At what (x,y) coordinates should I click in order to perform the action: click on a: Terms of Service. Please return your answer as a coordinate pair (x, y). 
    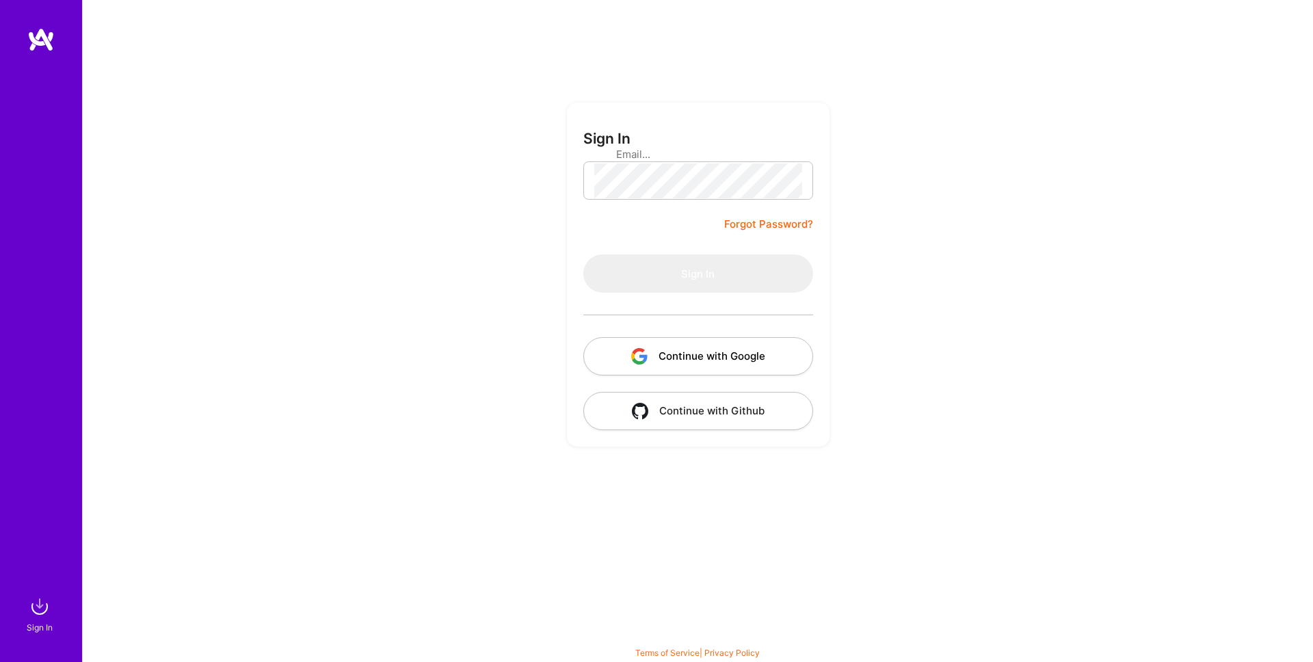
    Looking at the image, I should click on (667, 652).